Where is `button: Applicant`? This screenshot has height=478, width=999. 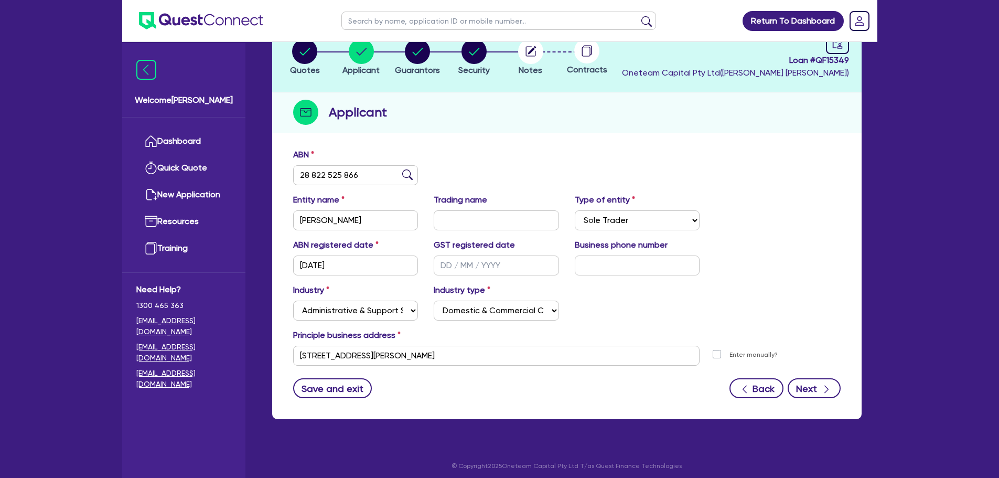
button: Applicant is located at coordinates (361, 58).